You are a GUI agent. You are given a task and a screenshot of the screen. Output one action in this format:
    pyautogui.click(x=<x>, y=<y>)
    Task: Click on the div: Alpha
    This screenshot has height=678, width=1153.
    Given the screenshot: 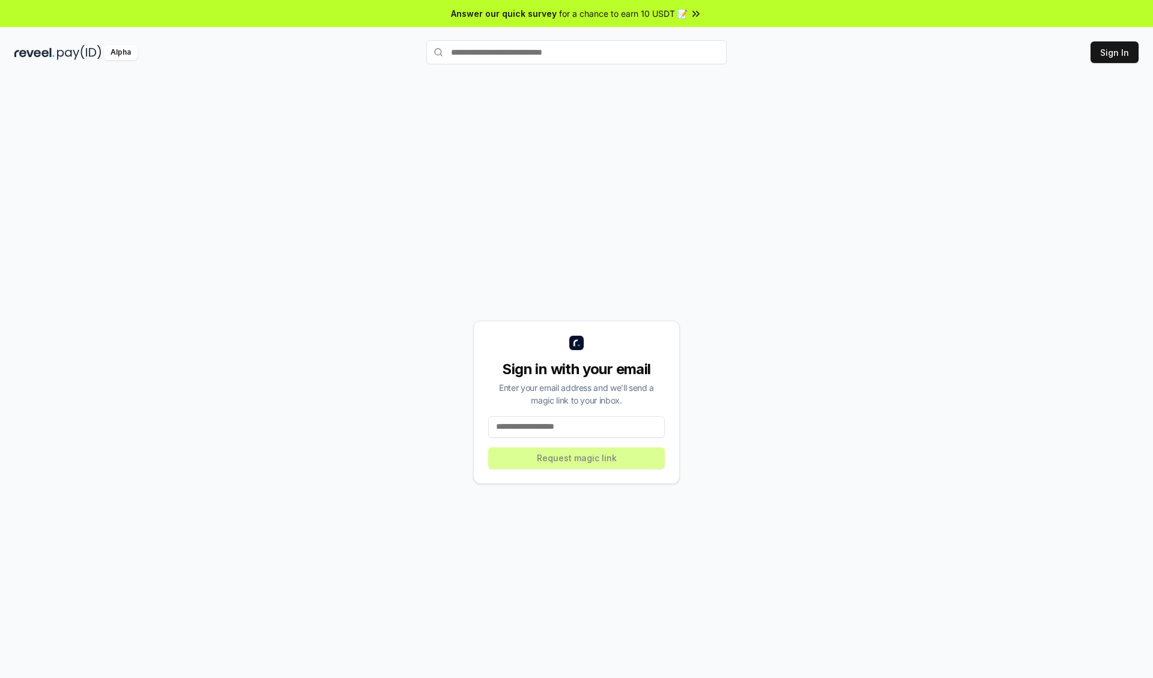 What is the action you would take?
    pyautogui.click(x=121, y=52)
    